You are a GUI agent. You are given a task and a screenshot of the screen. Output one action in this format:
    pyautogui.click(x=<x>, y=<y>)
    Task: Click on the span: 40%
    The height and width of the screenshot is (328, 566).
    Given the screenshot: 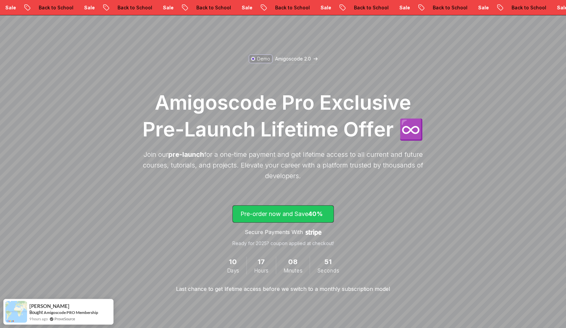 What is the action you would take?
    pyautogui.click(x=316, y=213)
    